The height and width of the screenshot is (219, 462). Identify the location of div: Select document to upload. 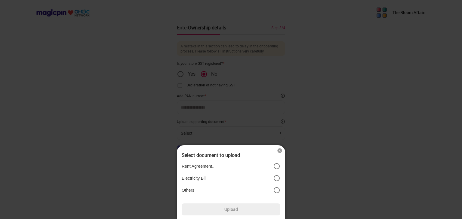
(231, 155).